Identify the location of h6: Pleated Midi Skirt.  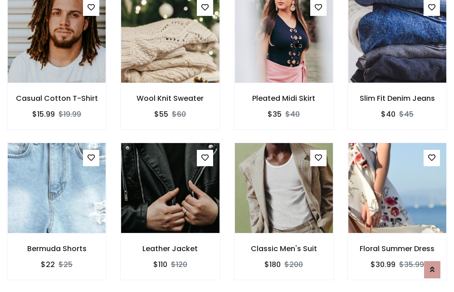
(284, 98).